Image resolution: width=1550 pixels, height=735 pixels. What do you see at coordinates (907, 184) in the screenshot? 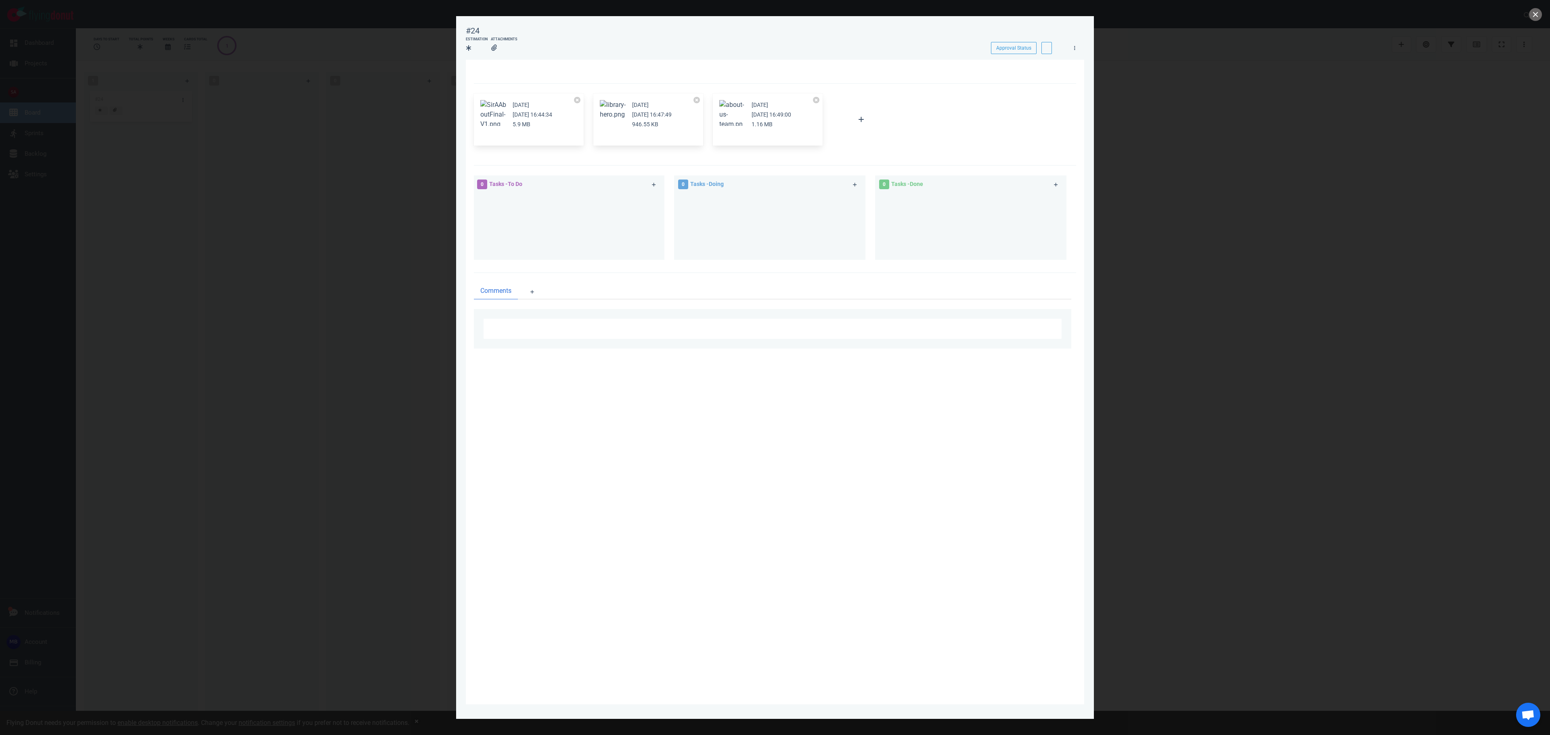
I see `span: Tasks - Done` at bounding box center [907, 184].